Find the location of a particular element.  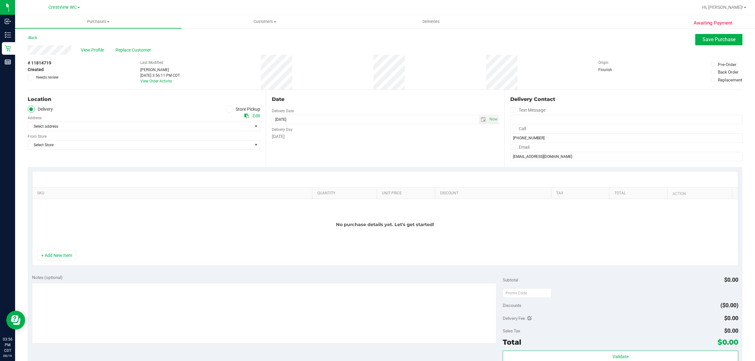

div: Replacement is located at coordinates (730, 80).